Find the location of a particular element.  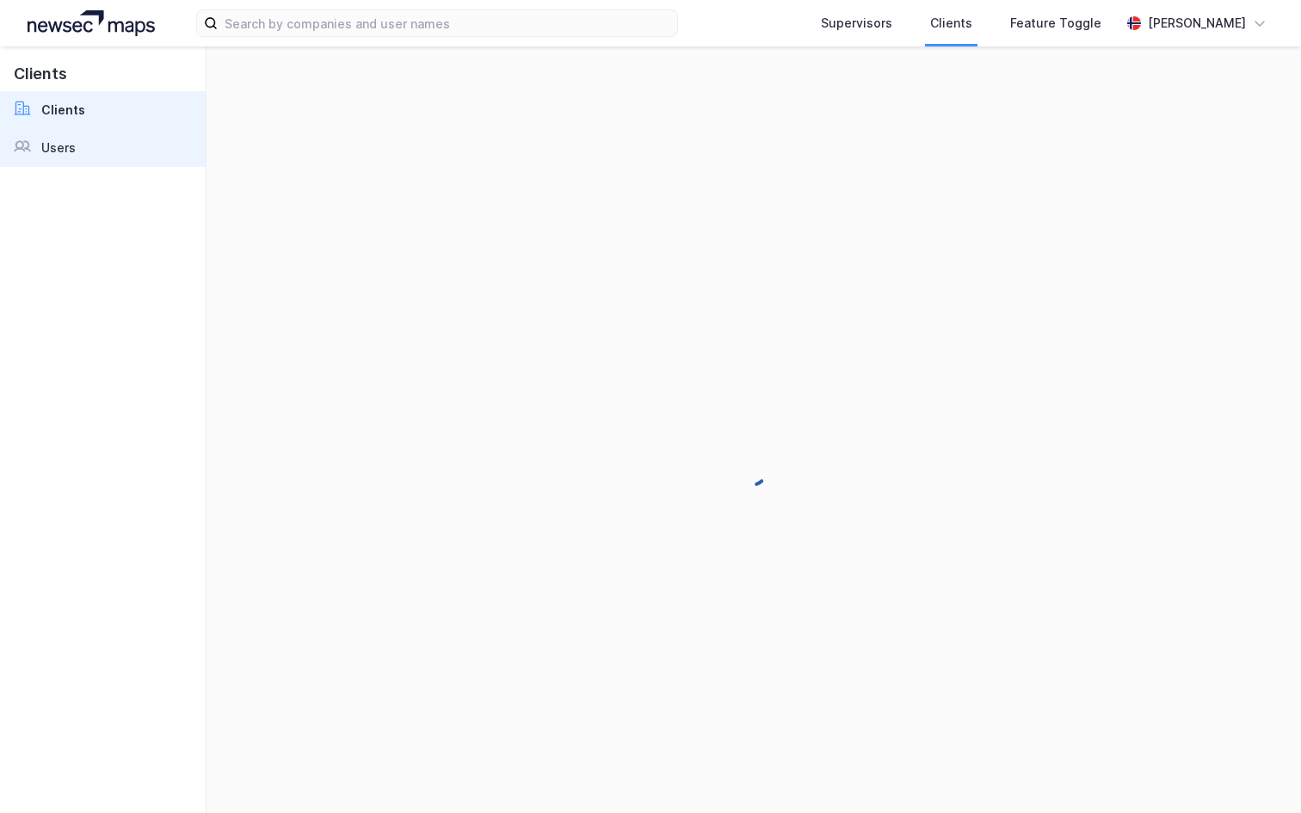

div: Feature Toggle is located at coordinates (1056, 23).